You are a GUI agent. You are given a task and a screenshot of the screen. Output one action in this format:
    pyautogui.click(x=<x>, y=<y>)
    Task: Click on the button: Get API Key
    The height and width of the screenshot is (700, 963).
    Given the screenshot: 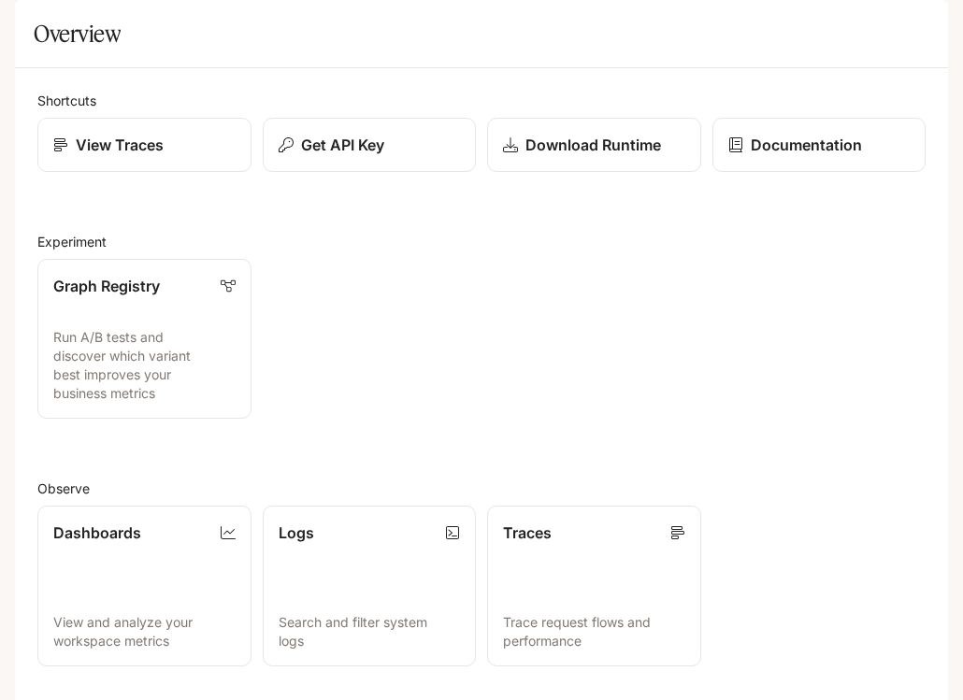 What is the action you would take?
    pyautogui.click(x=369, y=145)
    